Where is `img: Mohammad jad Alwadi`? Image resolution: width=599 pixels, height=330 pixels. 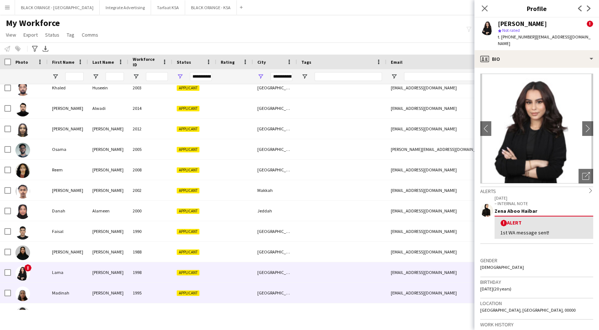
img: Mohammad jad Alwadi is located at coordinates (23, 109).